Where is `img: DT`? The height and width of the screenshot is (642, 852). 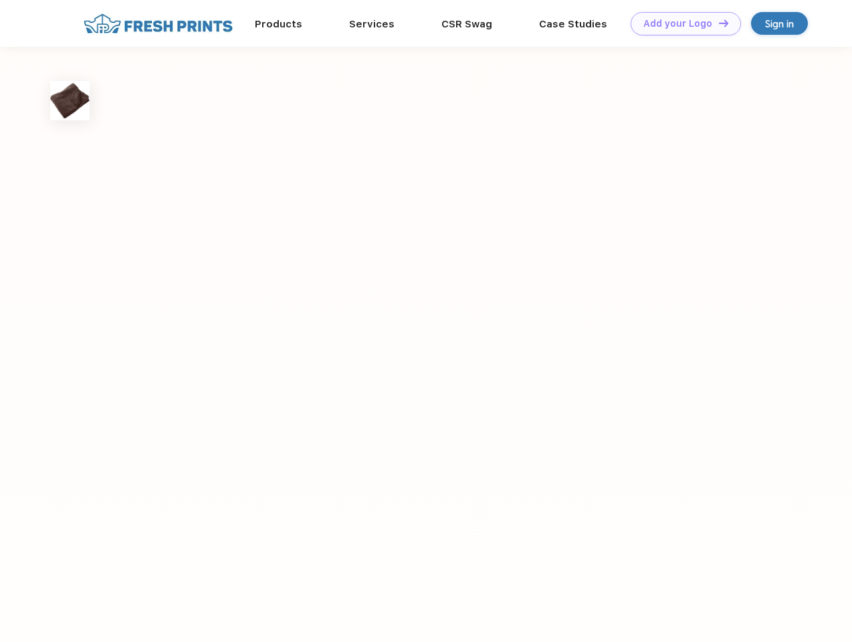
img: DT is located at coordinates (723, 23).